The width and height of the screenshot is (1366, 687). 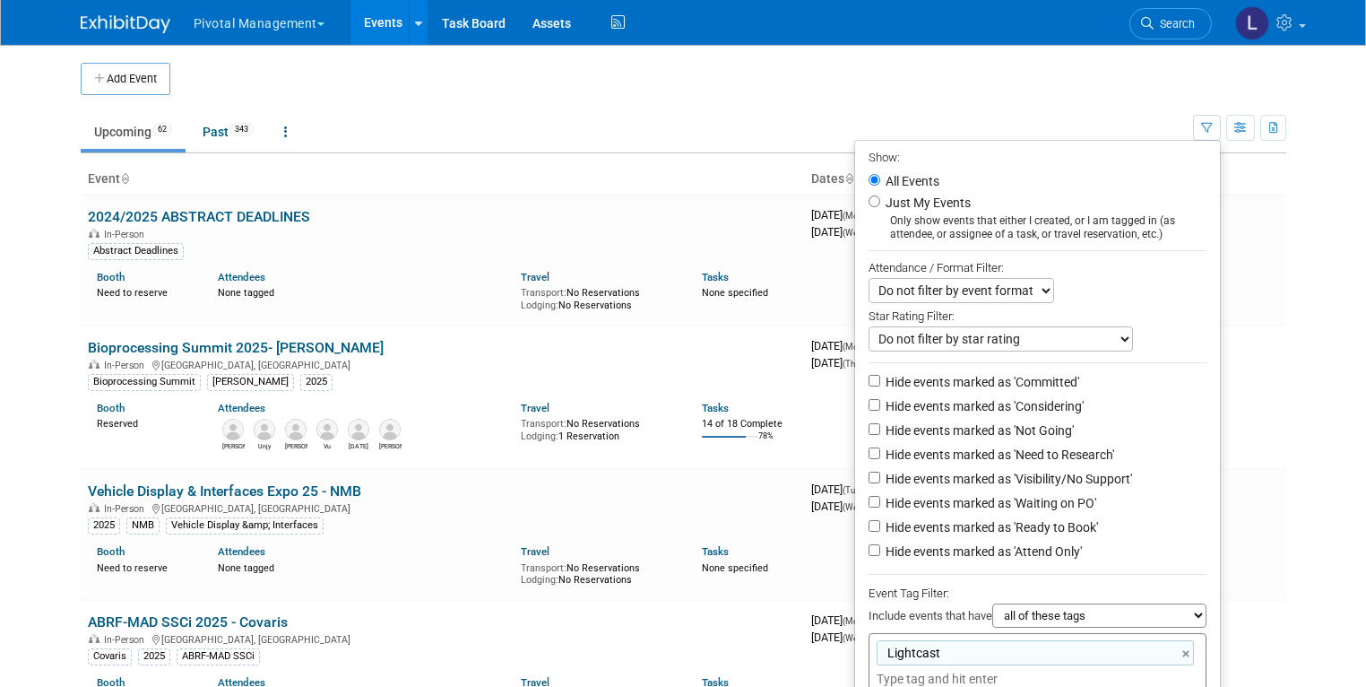 I want to click on div: ABRF-MAD SSCi, so click(x=218, y=656).